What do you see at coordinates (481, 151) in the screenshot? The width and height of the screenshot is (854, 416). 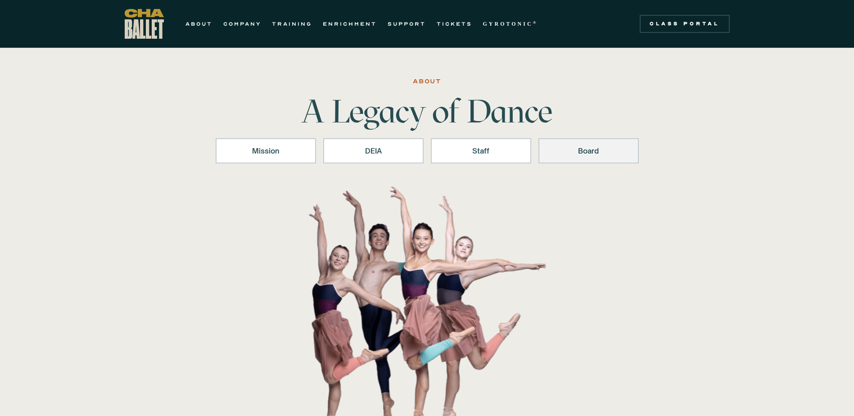 I see `a: Staff` at bounding box center [481, 151].